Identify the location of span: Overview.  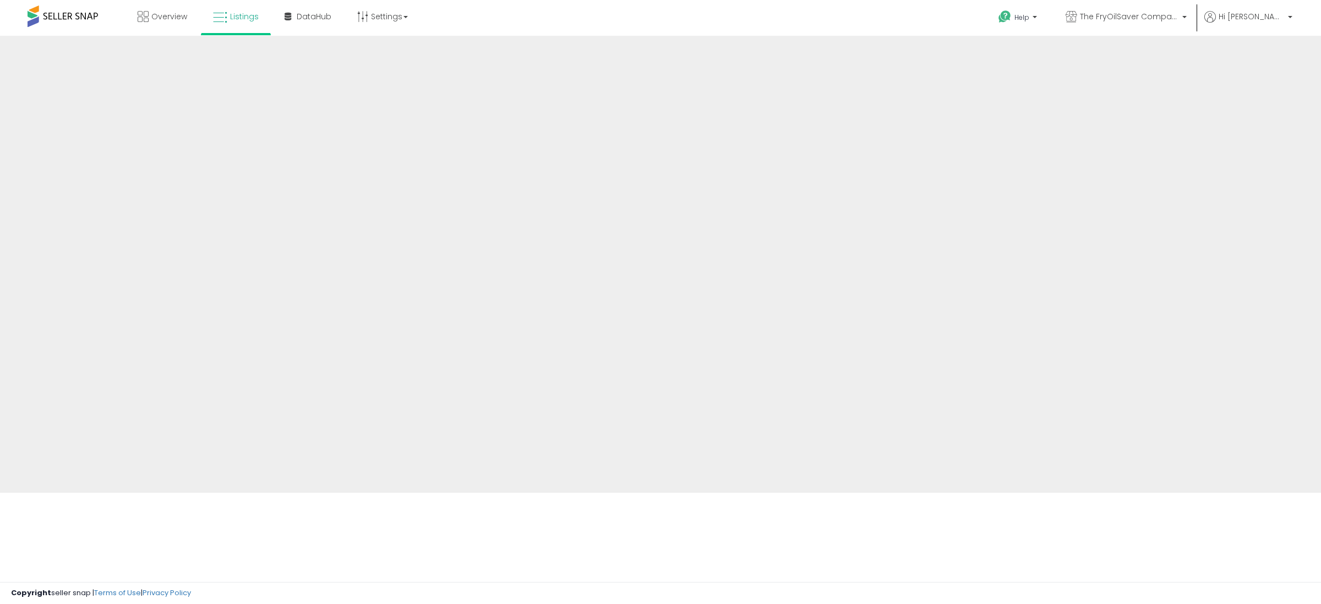
(169, 17).